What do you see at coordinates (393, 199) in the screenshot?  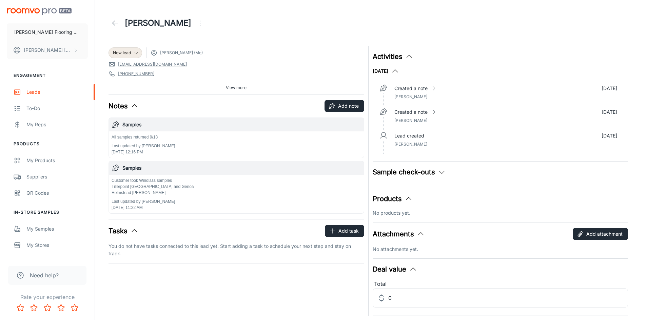 I see `button: Products` at bounding box center [393, 199].